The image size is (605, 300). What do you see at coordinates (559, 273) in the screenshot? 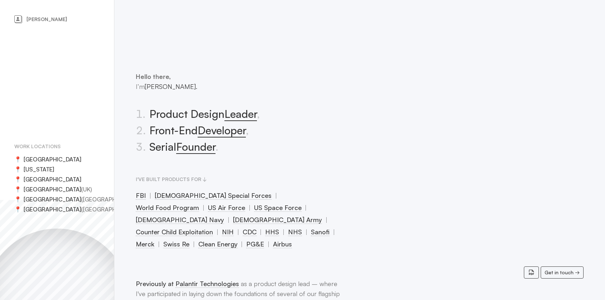
I see `span: Get in touch` at bounding box center [559, 273].